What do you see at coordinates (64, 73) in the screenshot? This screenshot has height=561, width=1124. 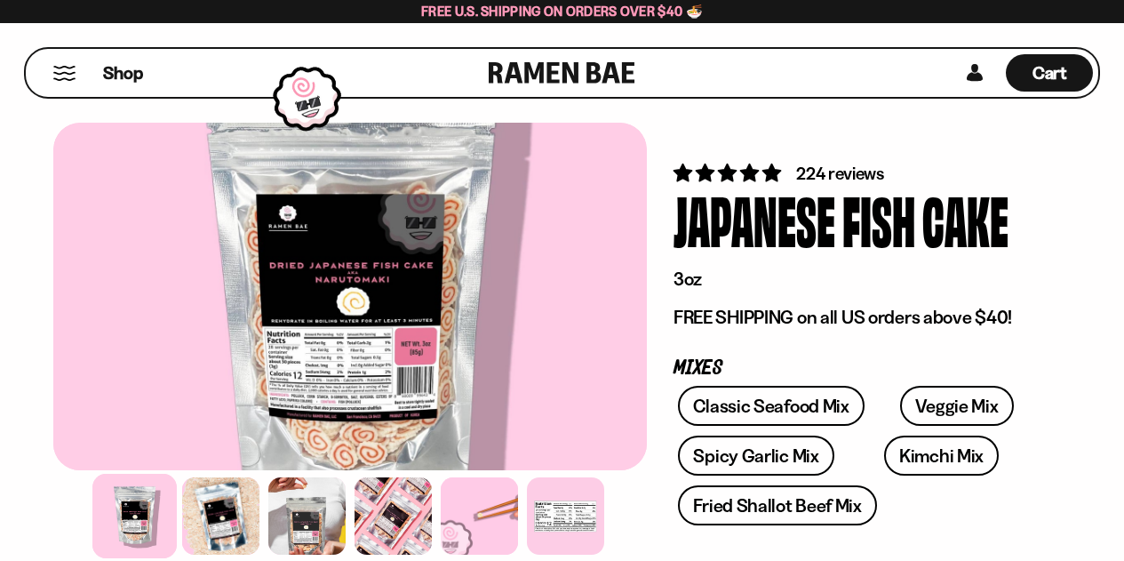 I see `button: Mobile Menu Trigger` at bounding box center [64, 73].